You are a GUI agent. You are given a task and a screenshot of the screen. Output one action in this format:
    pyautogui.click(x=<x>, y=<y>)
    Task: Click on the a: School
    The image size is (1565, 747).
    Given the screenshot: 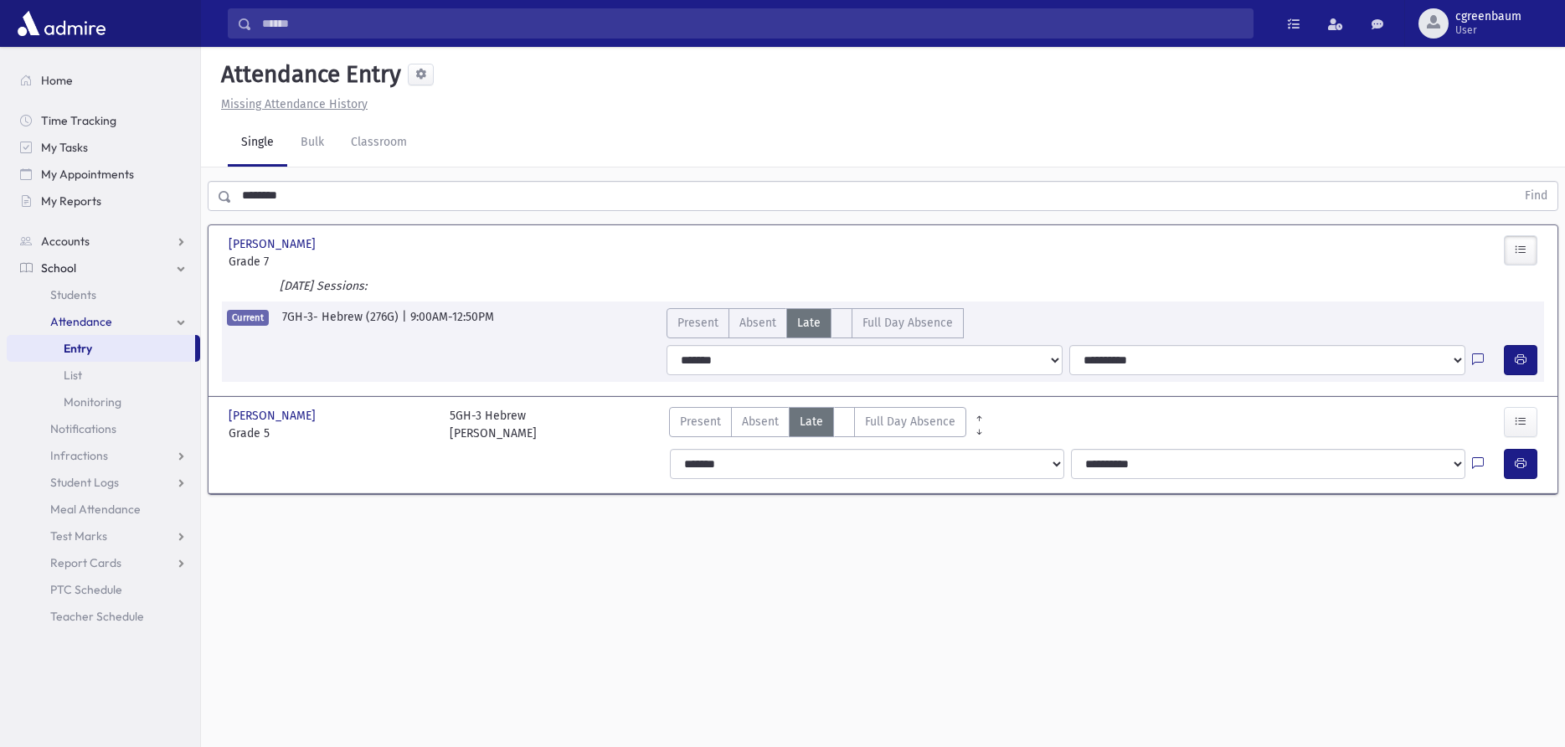 What is the action you would take?
    pyautogui.click(x=103, y=268)
    